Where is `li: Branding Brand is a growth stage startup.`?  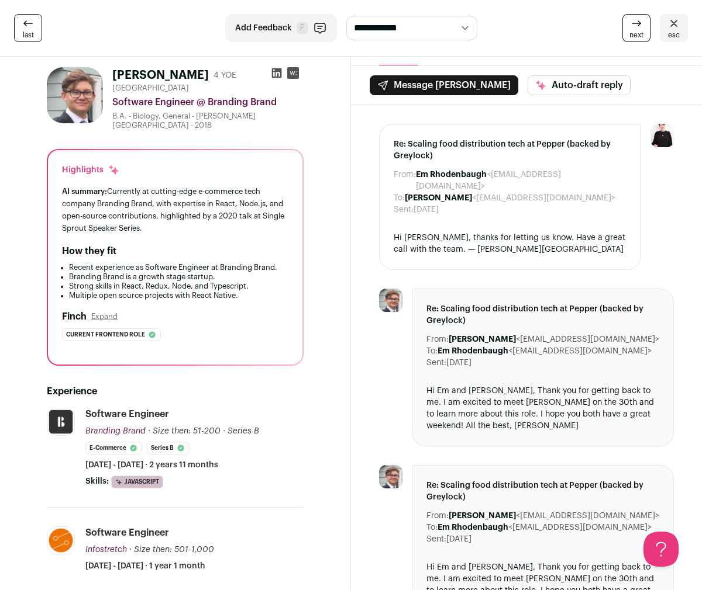 li: Branding Brand is a growth stage startup. is located at coordinates (178, 277).